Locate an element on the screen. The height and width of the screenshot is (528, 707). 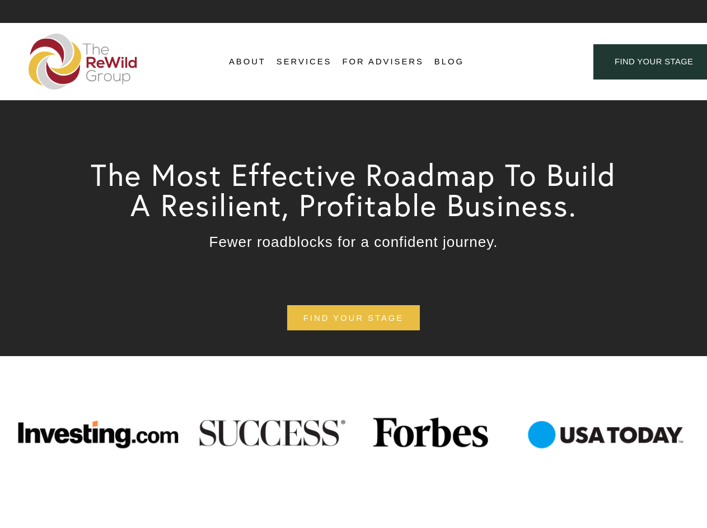
img: The ReWild Group is located at coordinates (83, 62).